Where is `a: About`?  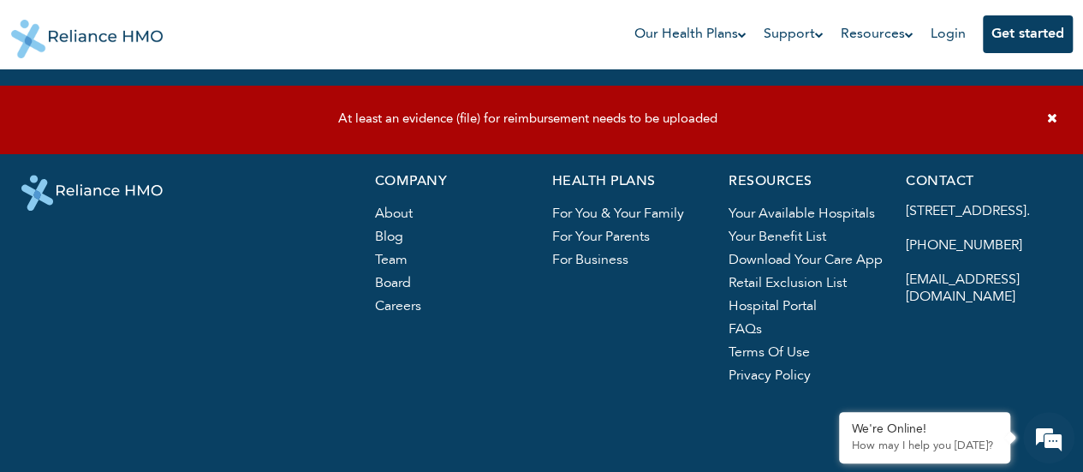 a: About is located at coordinates (394, 214).